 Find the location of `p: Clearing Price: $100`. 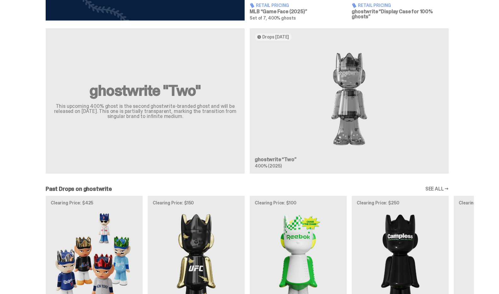

p: Clearing Price: $100 is located at coordinates (298, 202).